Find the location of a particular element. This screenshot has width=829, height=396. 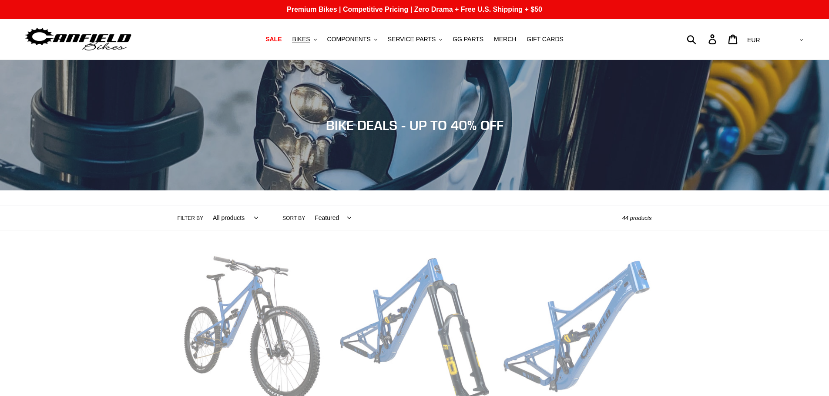

label: Filter by is located at coordinates (191, 218).